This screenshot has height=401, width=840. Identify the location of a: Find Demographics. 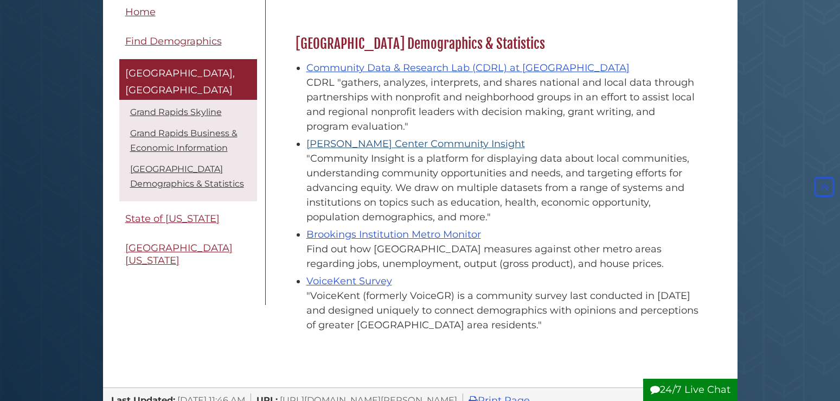
(188, 42).